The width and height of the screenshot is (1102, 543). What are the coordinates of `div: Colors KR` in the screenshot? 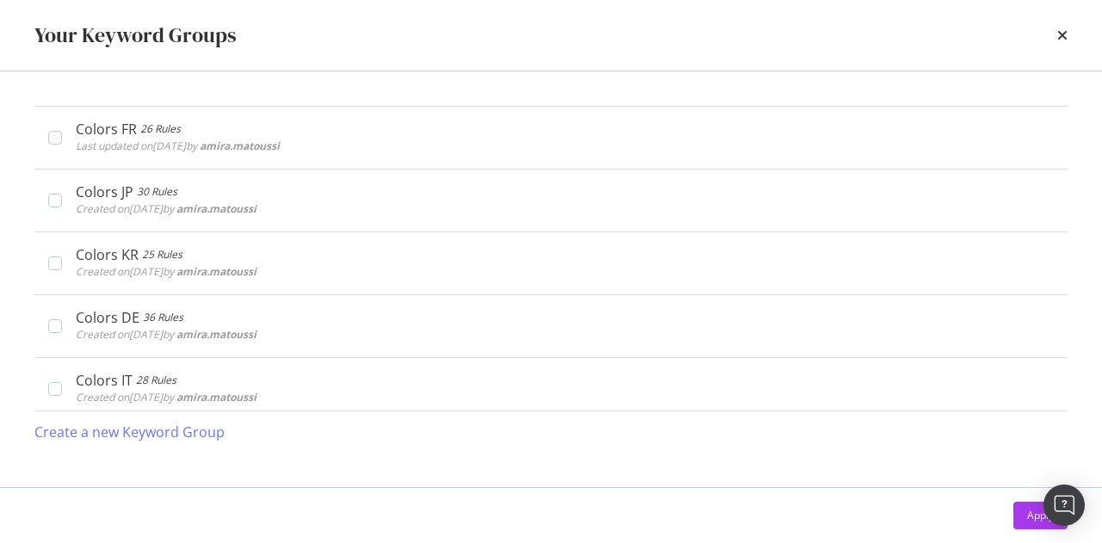 It's located at (107, 255).